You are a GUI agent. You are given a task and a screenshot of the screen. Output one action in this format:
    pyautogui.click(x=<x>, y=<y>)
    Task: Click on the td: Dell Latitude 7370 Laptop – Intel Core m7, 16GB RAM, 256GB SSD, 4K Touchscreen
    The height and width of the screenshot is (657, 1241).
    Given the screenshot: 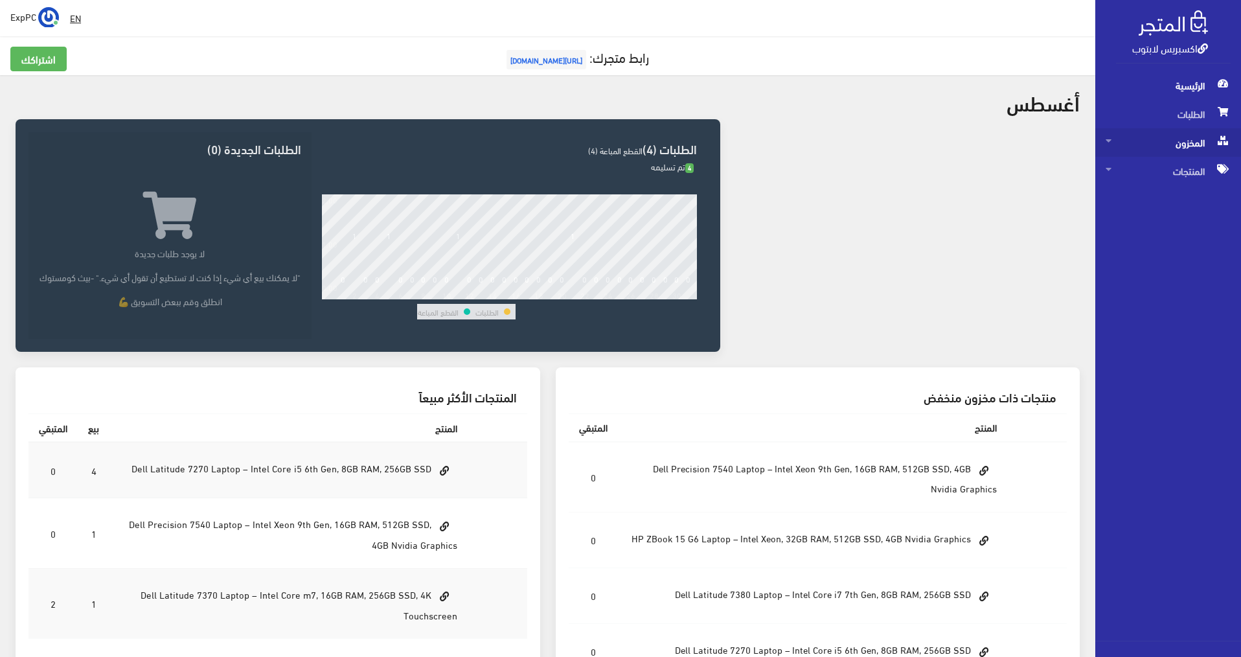 What is the action you would take?
    pyautogui.click(x=288, y=603)
    